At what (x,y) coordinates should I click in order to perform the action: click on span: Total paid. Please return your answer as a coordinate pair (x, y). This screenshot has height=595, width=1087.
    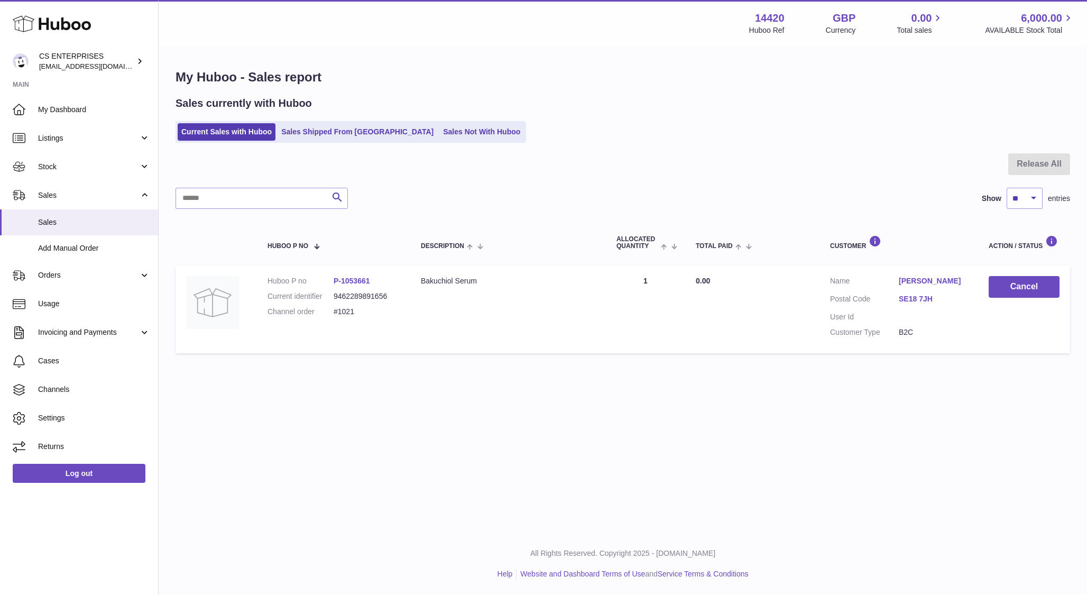
    Looking at the image, I should click on (714, 246).